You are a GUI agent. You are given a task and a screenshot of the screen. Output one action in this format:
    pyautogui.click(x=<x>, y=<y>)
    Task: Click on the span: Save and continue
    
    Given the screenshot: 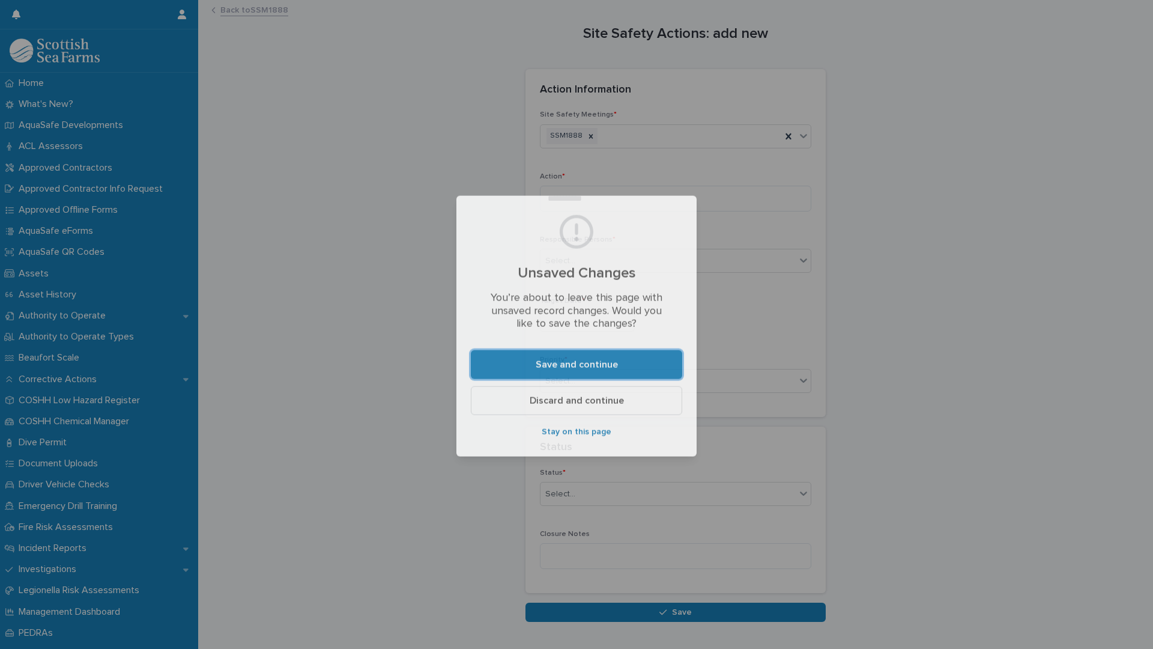 What is the action you would take?
    pyautogui.click(x=577, y=364)
    